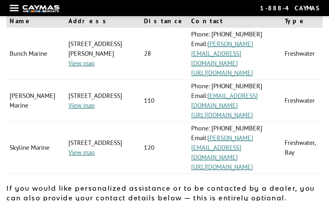  Describe the element at coordinates (164, 53) in the screenshot. I see `td: 28` at that location.